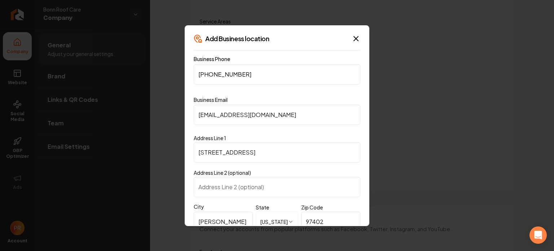 The height and width of the screenshot is (251, 554). What do you see at coordinates (277, 115) in the screenshot?
I see `input: Business Email` at bounding box center [277, 115].